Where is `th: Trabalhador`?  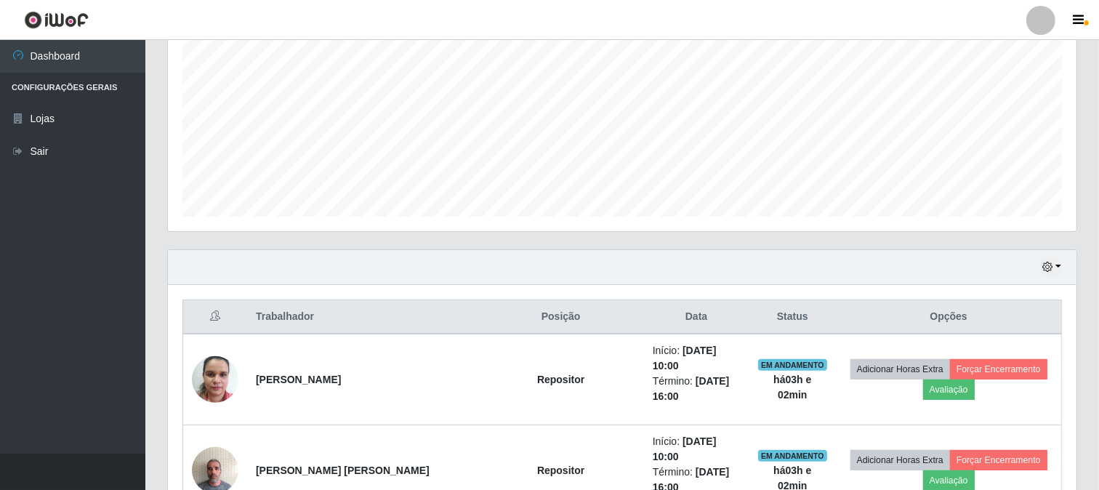 th: Trabalhador is located at coordinates (363, 317).